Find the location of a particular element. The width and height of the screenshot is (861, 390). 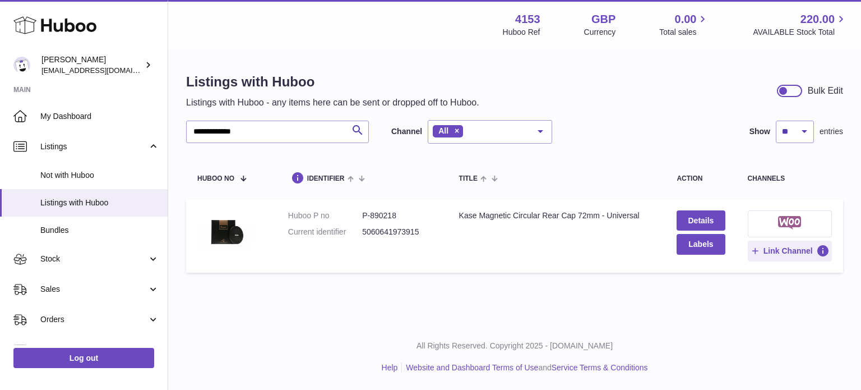

span: Not with Huboo is located at coordinates (100, 175).